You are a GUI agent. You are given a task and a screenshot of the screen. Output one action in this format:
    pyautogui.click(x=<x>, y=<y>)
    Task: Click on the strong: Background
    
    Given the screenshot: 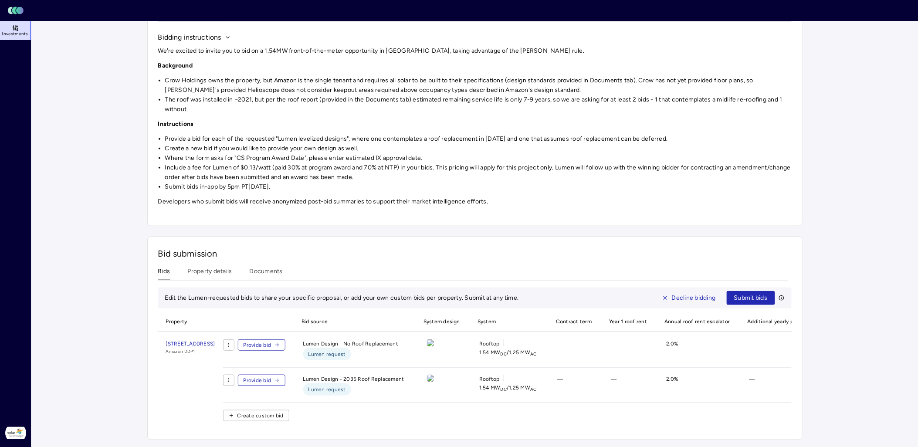 What is the action you would take?
    pyautogui.click(x=176, y=65)
    